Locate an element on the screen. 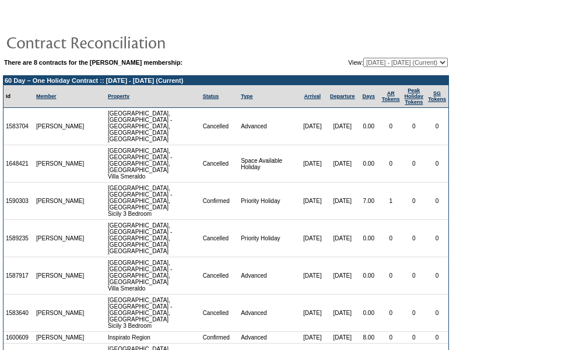 This screenshot has width=579, height=350. a: Property is located at coordinates (118, 96).